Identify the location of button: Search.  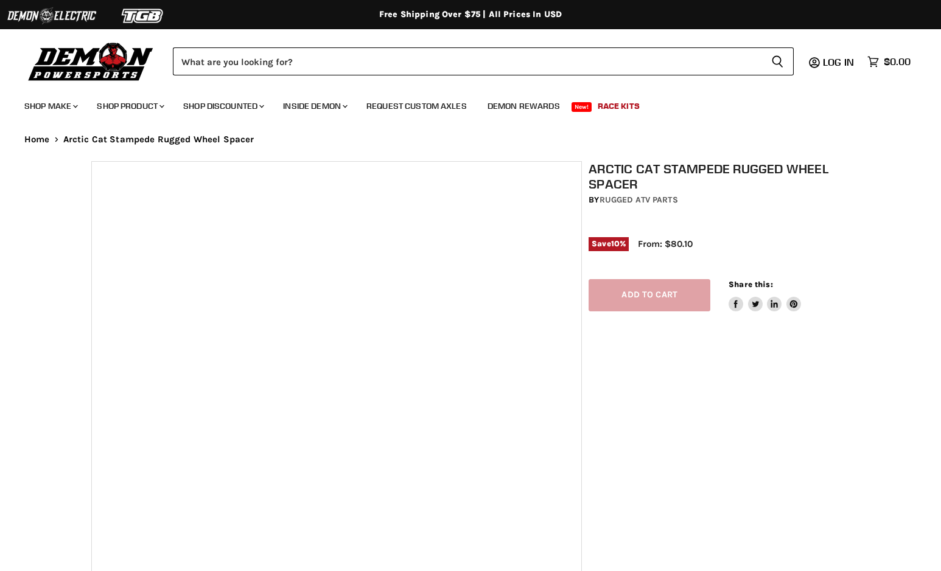
(777, 61).